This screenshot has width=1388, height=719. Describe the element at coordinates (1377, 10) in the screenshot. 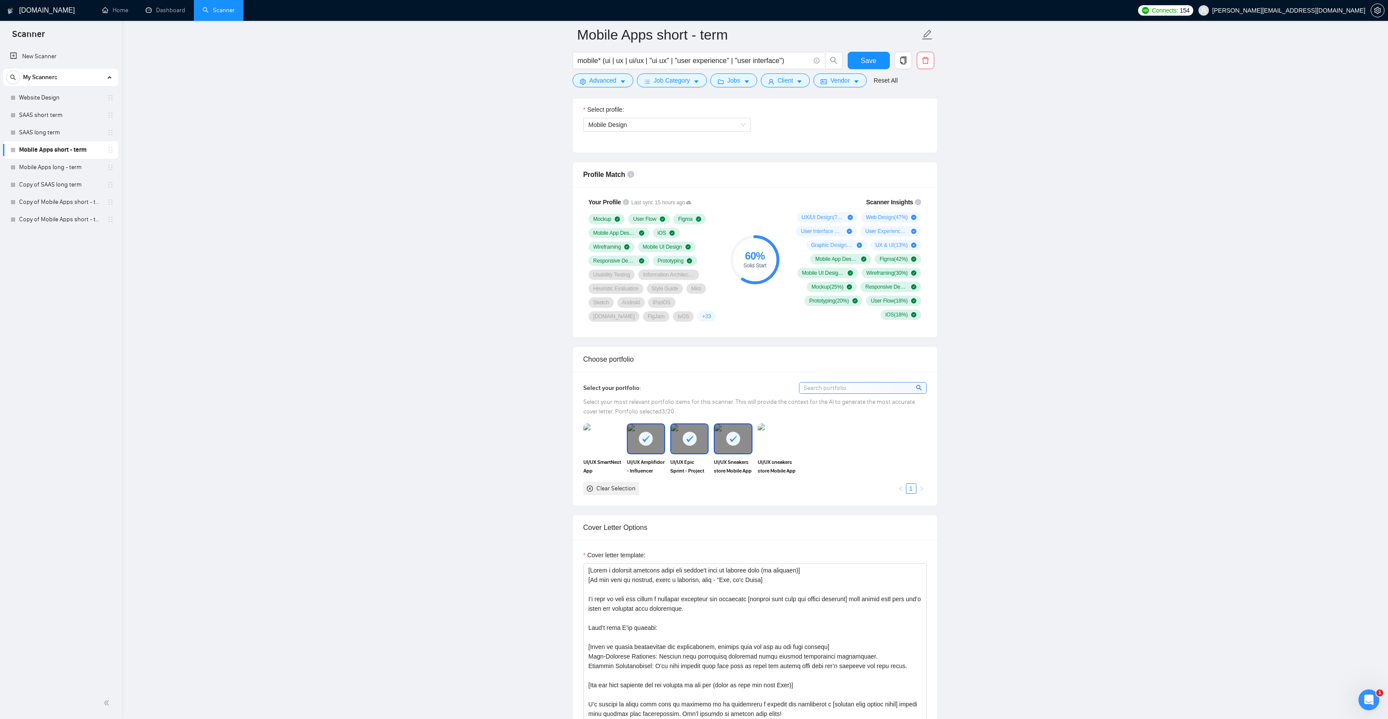

I see `button: setting` at that location.